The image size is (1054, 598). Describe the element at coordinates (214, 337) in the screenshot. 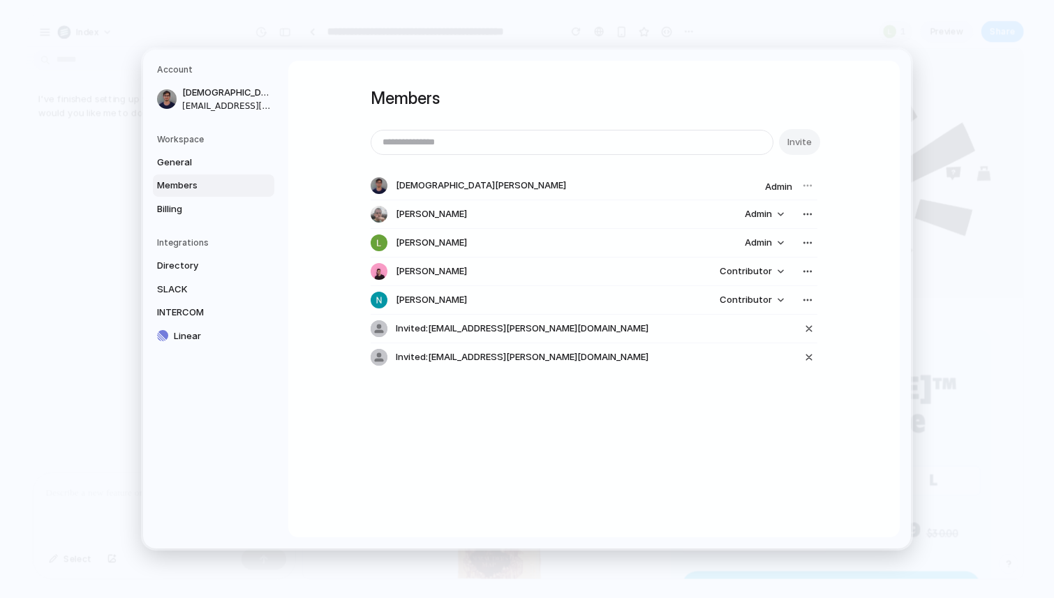

I see `a: Linear` at that location.